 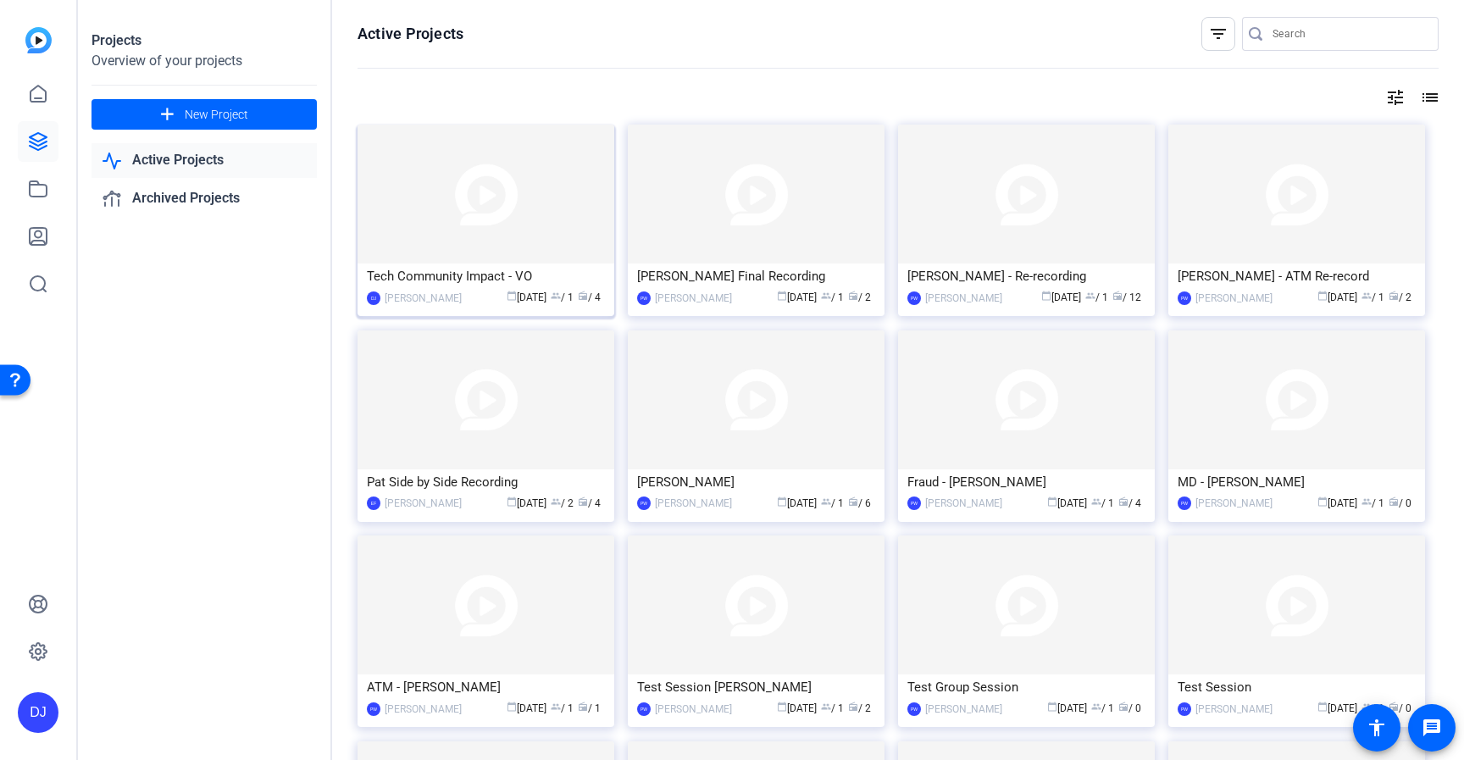 I want to click on div: Tech Community Impact - VO, so click(x=486, y=276).